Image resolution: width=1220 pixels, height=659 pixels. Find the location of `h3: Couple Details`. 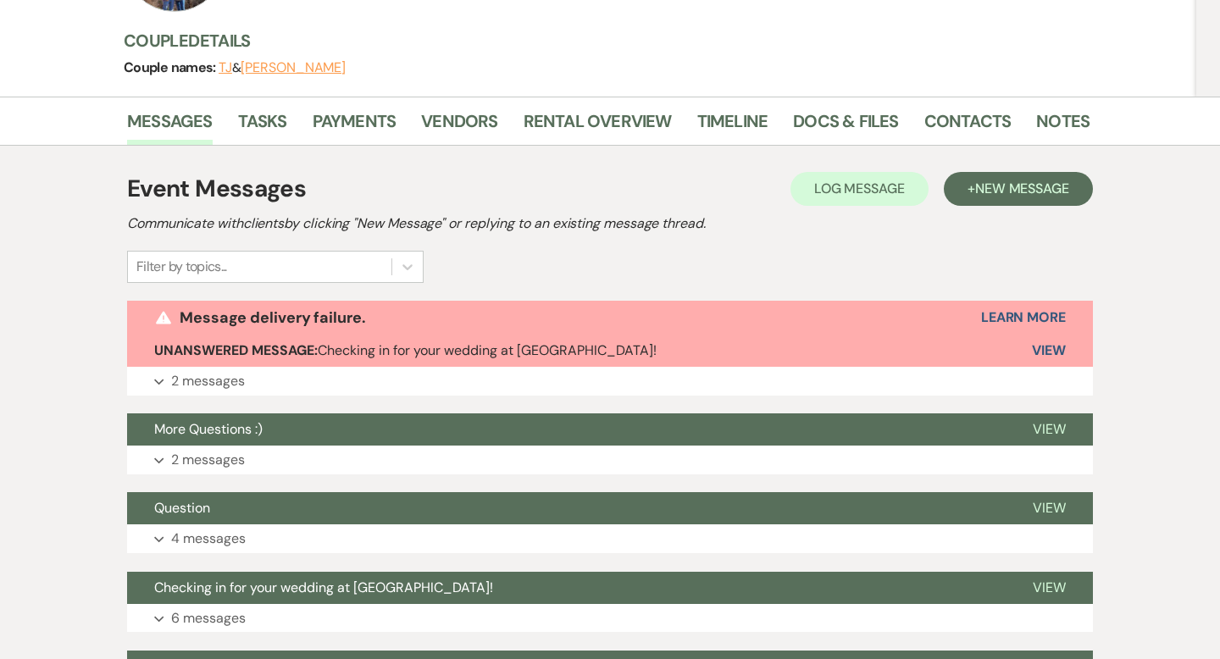

h3: Couple Details is located at coordinates (598, 41).